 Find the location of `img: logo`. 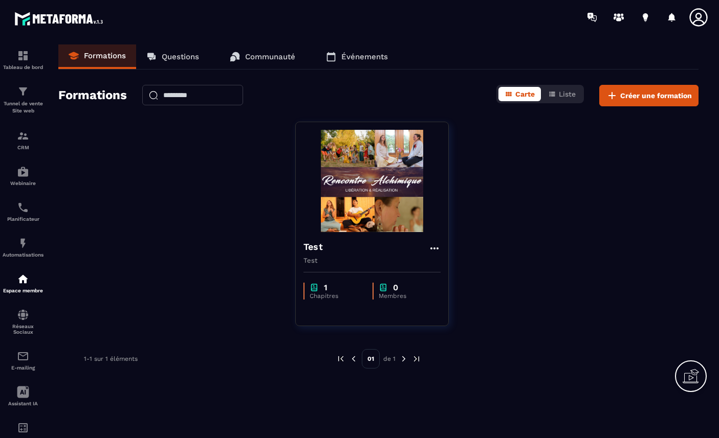

img: logo is located at coordinates (60, 18).